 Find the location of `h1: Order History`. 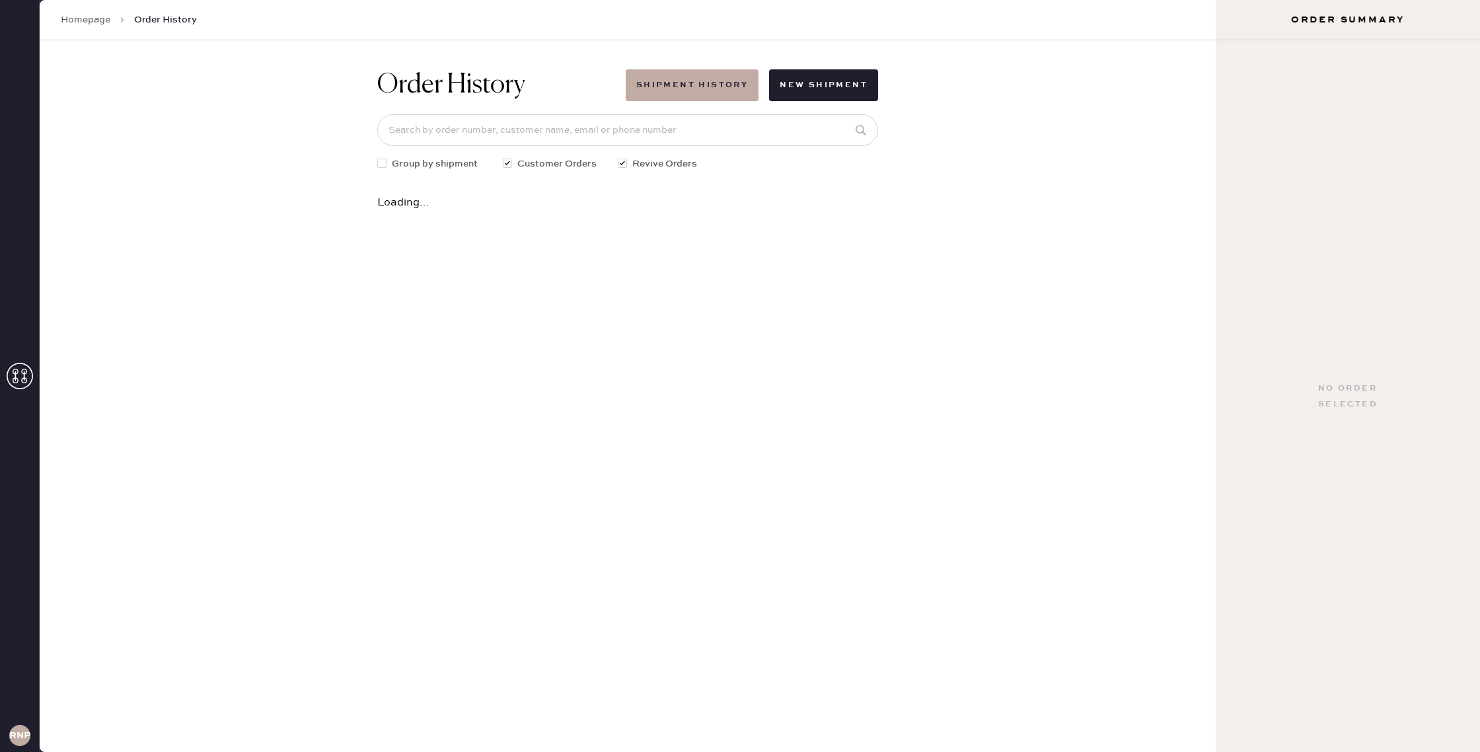

h1: Order History is located at coordinates (451, 85).